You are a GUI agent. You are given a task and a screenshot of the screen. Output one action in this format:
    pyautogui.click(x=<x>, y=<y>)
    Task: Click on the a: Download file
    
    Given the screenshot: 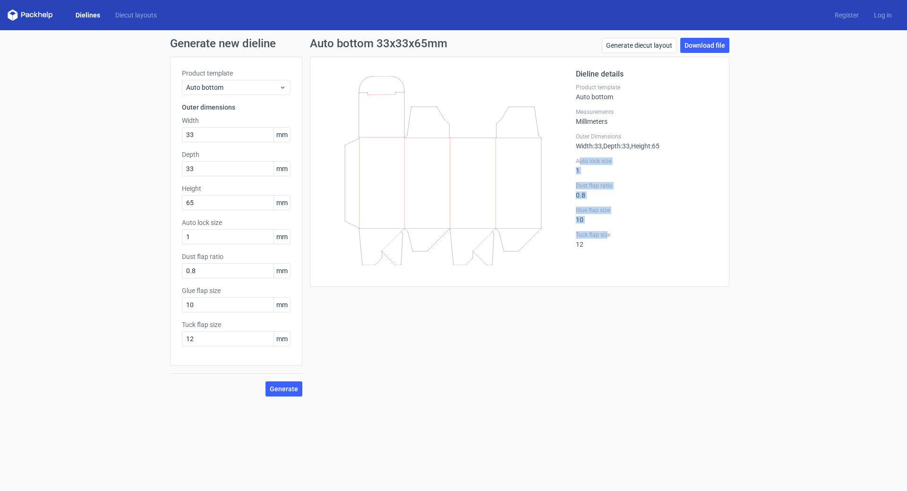 What is the action you would take?
    pyautogui.click(x=705, y=45)
    